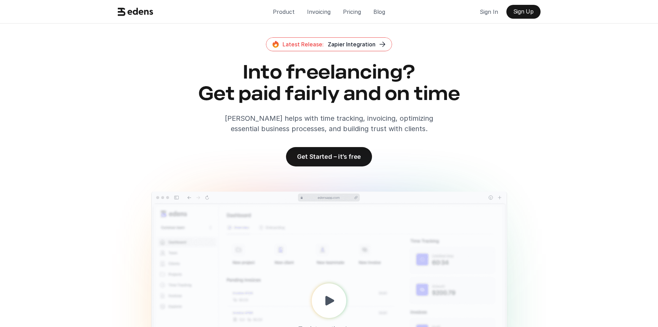  I want to click on p: Invoicing, so click(319, 12).